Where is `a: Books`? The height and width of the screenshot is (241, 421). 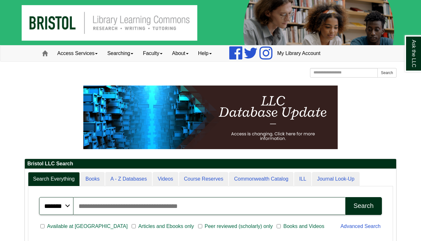
a: Books is located at coordinates (93, 179).